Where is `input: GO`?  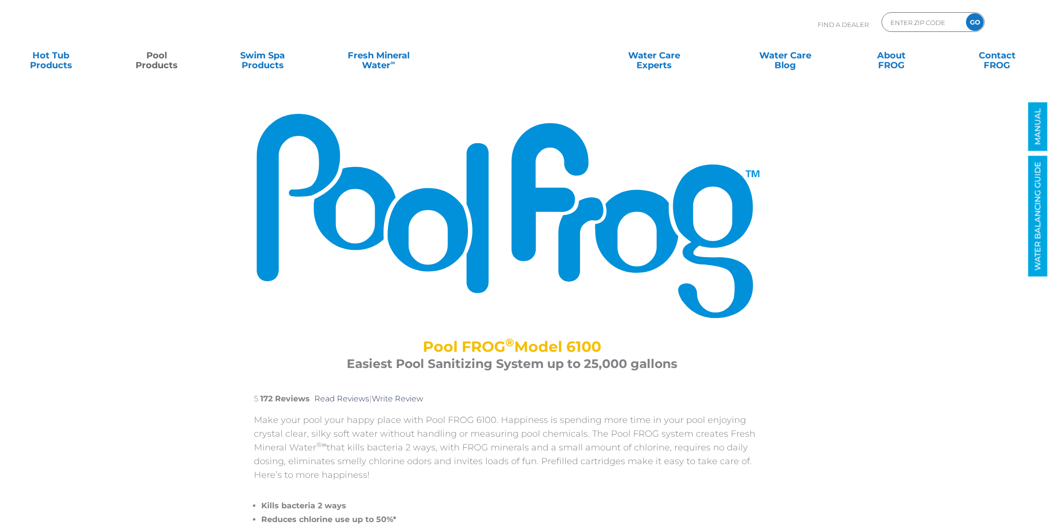 input: GO is located at coordinates (974, 22).